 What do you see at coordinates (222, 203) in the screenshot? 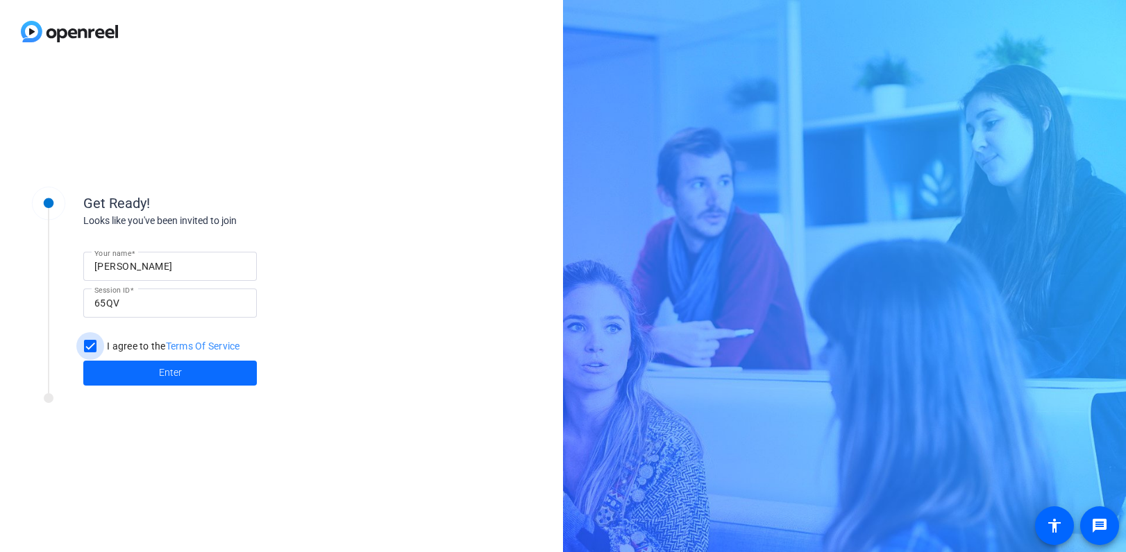
I see `div: Get Ready!` at bounding box center [222, 203].